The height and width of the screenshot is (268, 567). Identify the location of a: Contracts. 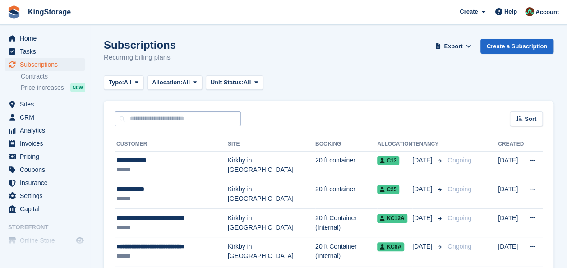
(53, 76).